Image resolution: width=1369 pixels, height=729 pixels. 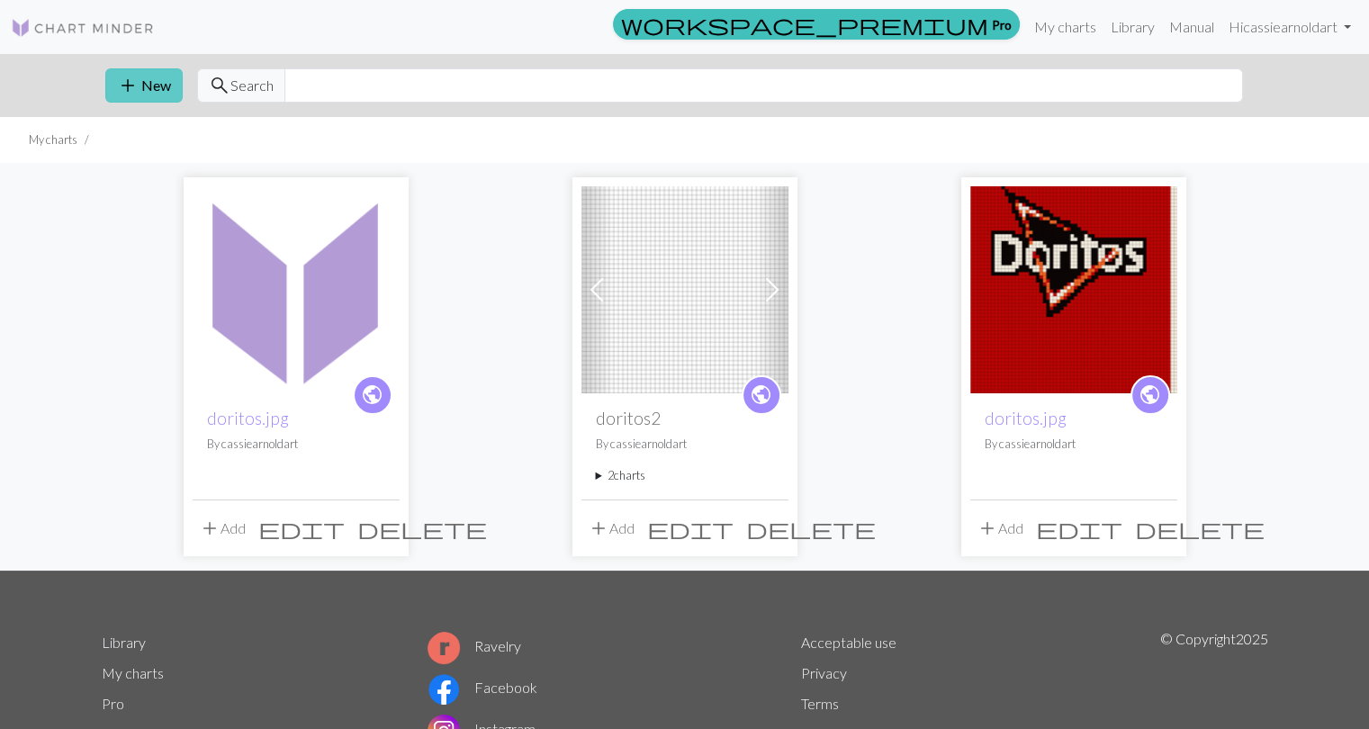 What do you see at coordinates (824, 672) in the screenshot?
I see `a: Privacy` at bounding box center [824, 672].